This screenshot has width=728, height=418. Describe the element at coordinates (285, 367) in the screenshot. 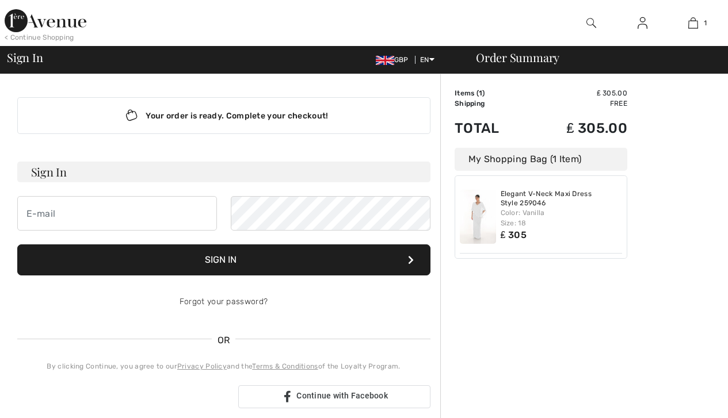

I see `a: Terms & Conditions` at that location.